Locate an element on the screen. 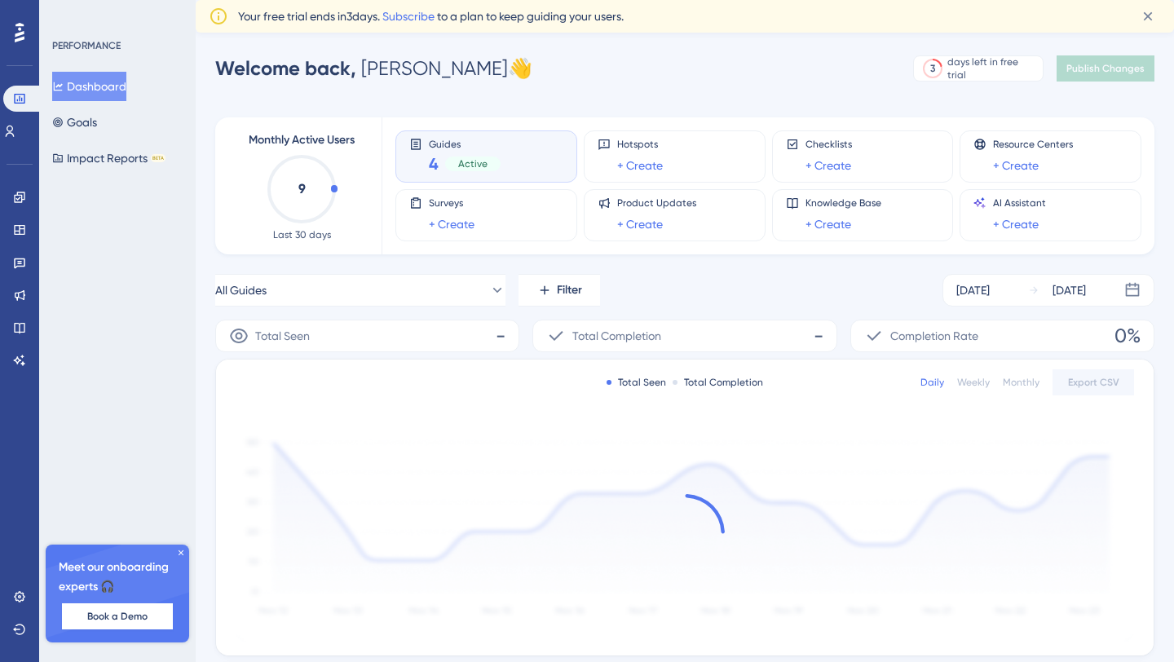 The height and width of the screenshot is (662, 1174). span: Welcome back, is located at coordinates (285, 68).